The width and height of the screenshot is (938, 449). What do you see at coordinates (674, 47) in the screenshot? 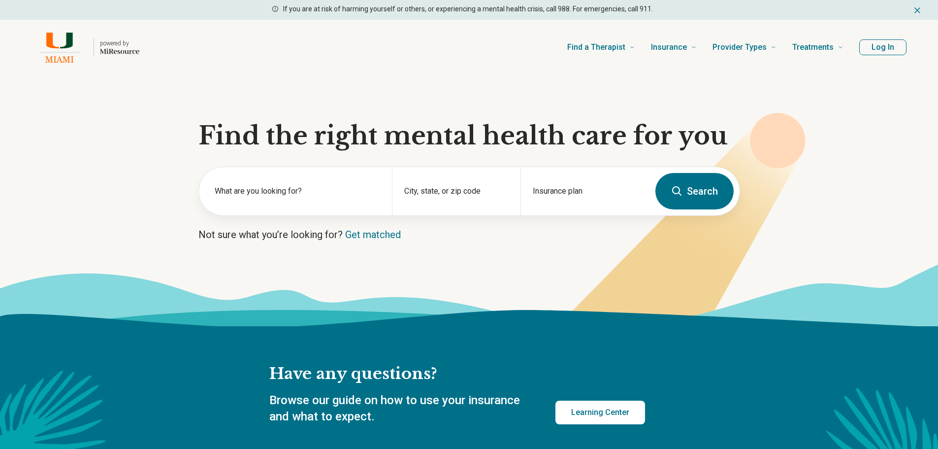
I see `a: Insurance` at bounding box center [674, 47].